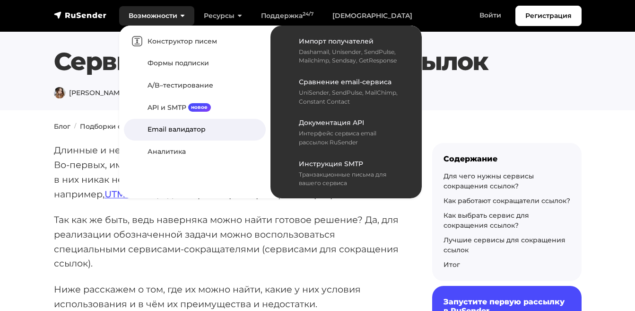 This screenshot has height=311, width=635. I want to click on a: Как работают сокращатели ссылок?, so click(507, 201).